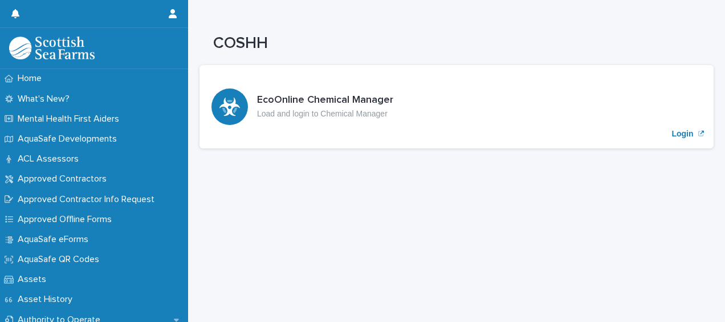  What do you see at coordinates (70, 139) in the screenshot?
I see `p: AquaSafe Developments` at bounding box center [70, 139].